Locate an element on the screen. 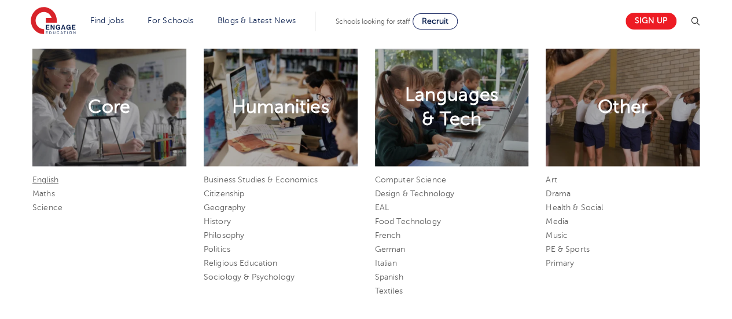 The image size is (732, 319). a: Health & Social is located at coordinates (574, 207).